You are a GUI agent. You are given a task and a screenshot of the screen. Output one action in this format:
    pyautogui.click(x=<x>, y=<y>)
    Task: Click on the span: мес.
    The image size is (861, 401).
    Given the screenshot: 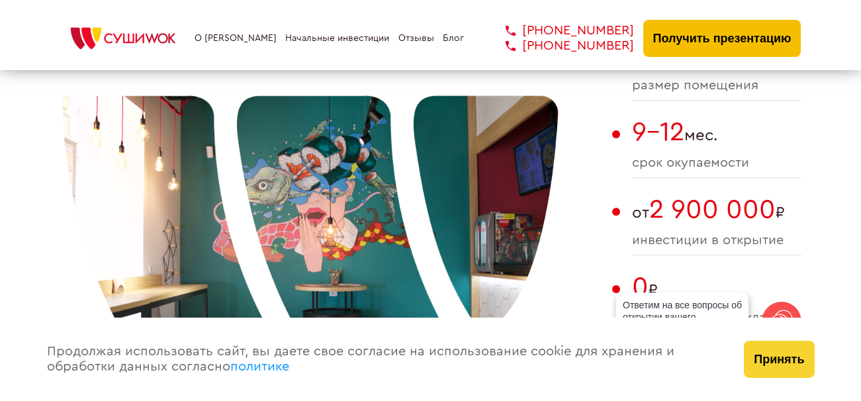 What is the action you would take?
    pyautogui.click(x=717, y=132)
    